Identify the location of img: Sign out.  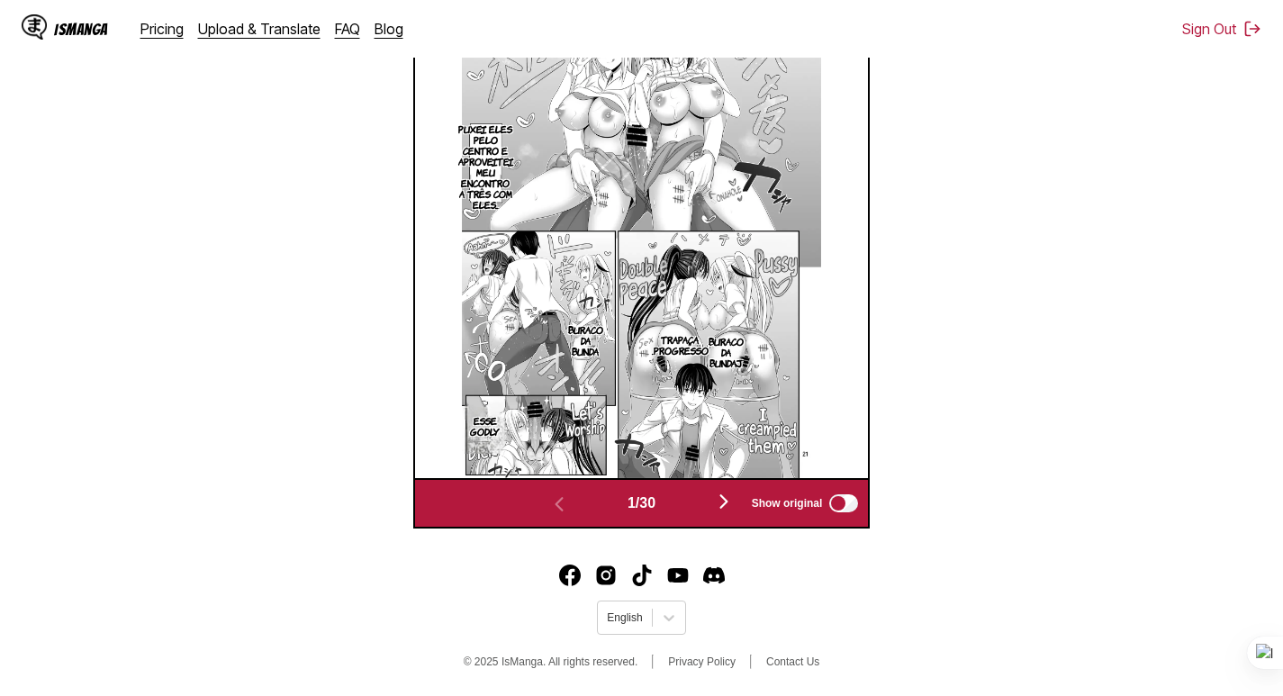
(1252, 29).